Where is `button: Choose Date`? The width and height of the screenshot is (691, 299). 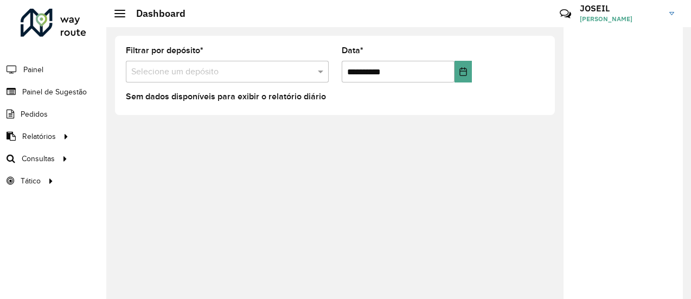
button: Choose Date is located at coordinates (463, 72).